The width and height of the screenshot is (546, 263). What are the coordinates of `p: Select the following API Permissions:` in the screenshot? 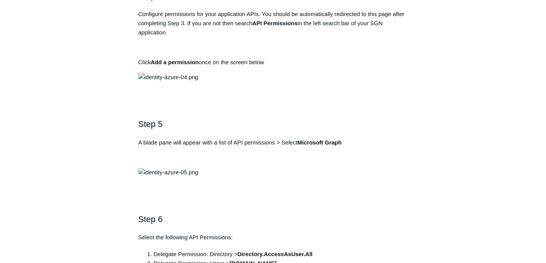 It's located at (273, 237).